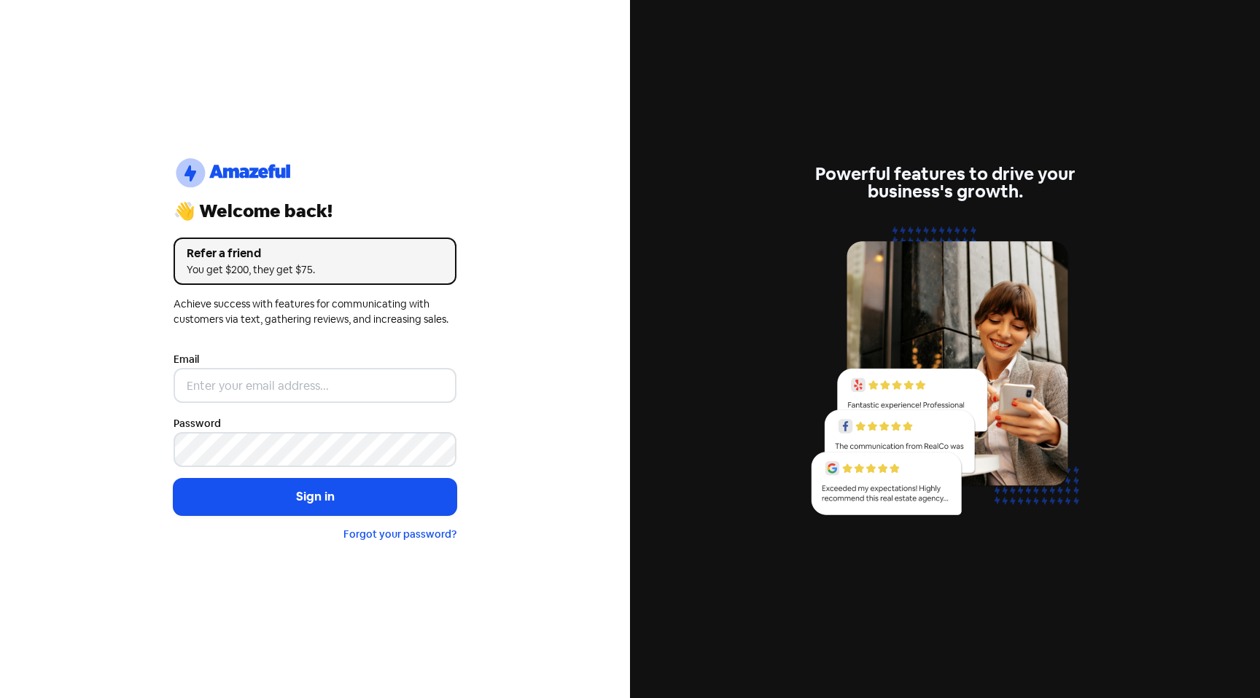 The height and width of the screenshot is (698, 1260). I want to click on a: Forgot your password?, so click(399, 534).